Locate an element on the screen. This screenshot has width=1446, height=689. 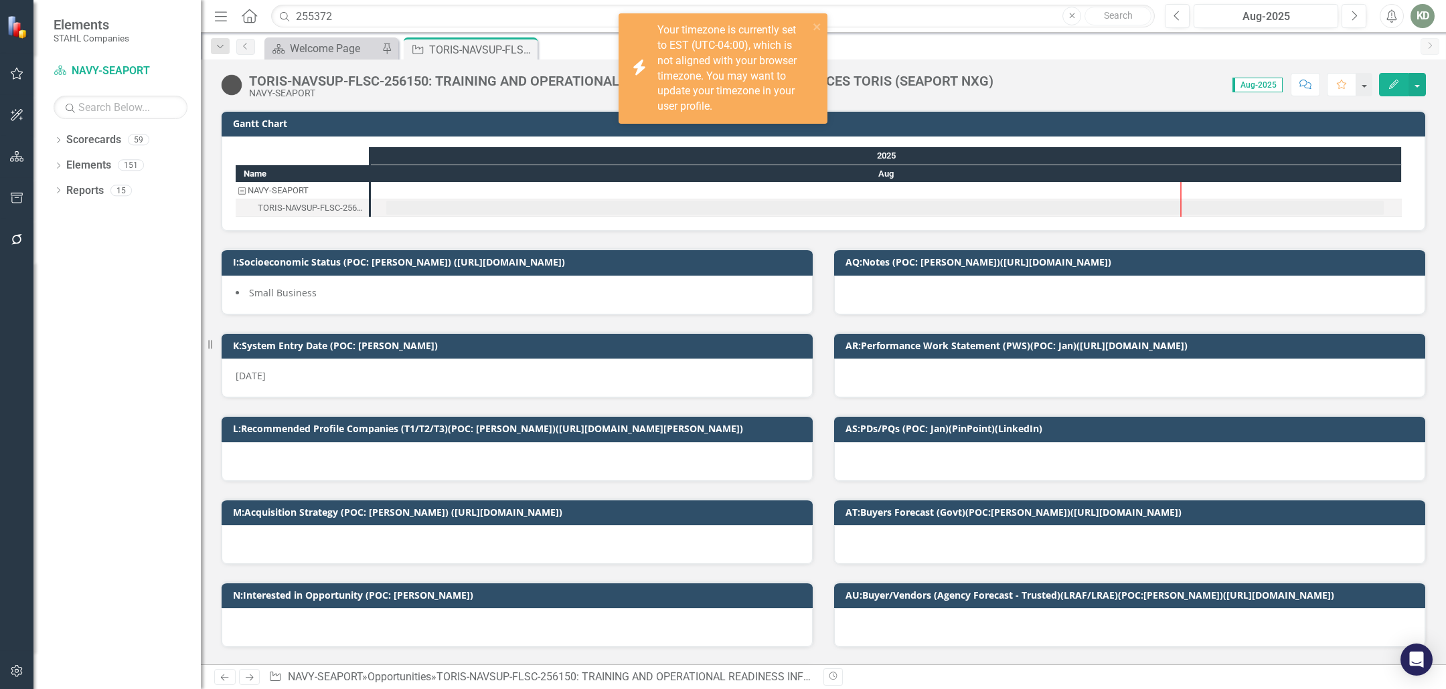
span: Aug-2025 is located at coordinates (1257, 85).